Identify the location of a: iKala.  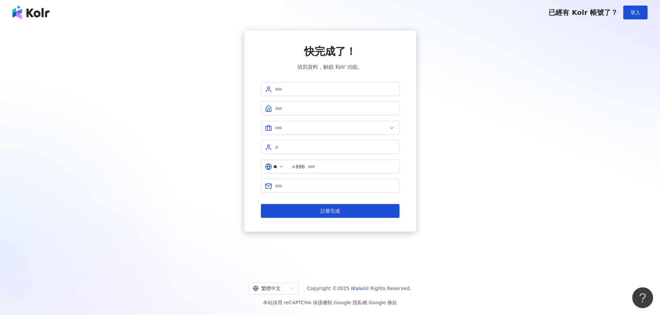
(357, 289).